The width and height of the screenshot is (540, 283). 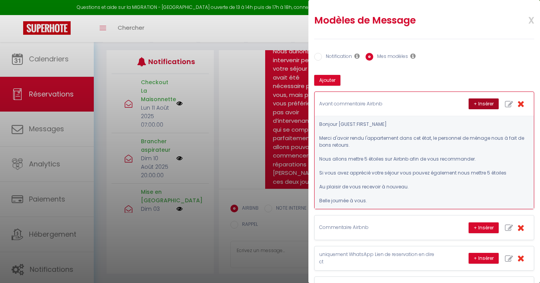 What do you see at coordinates (390, 57) in the screenshot?
I see `label: Mes modèles` at bounding box center [390, 57].